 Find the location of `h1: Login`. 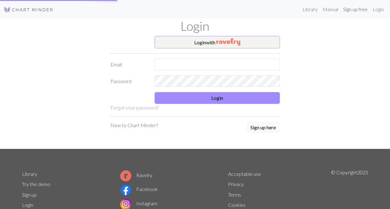

h1: Login is located at coordinates (195, 26).